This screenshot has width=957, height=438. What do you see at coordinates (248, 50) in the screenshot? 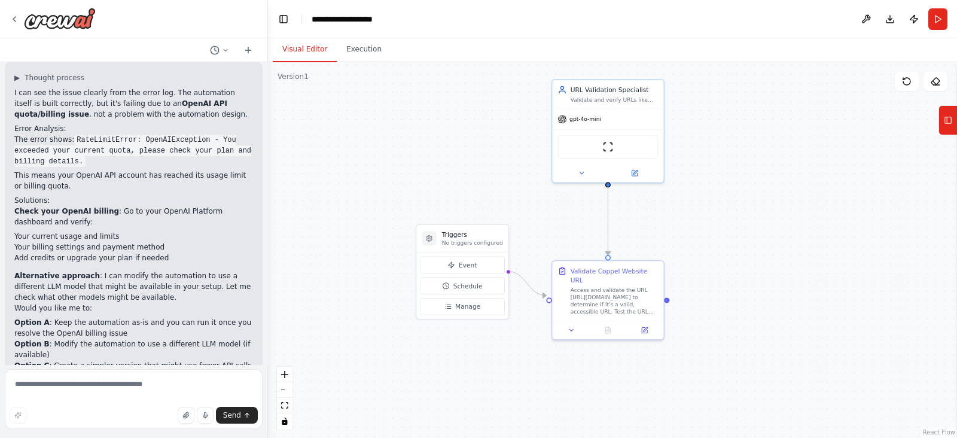
I see `button: Start a new chat` at bounding box center [248, 50].